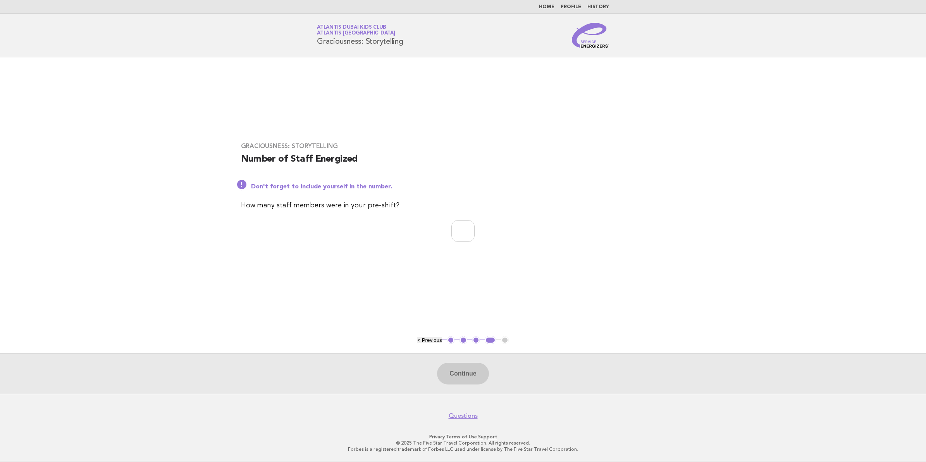 The height and width of the screenshot is (462, 926). Describe the element at coordinates (462, 437) in the screenshot. I see `a: Terms of Use` at that location.